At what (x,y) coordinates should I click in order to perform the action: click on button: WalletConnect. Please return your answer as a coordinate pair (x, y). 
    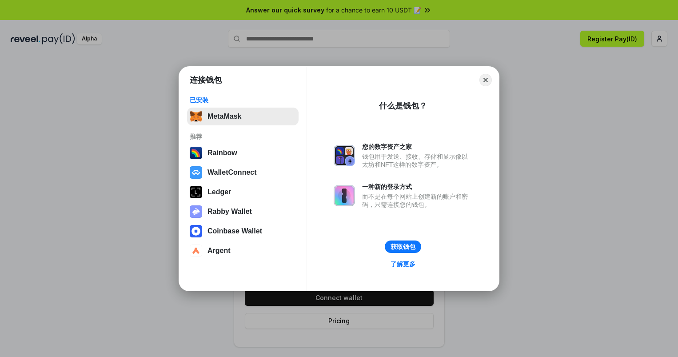
    Looking at the image, I should click on (243, 172).